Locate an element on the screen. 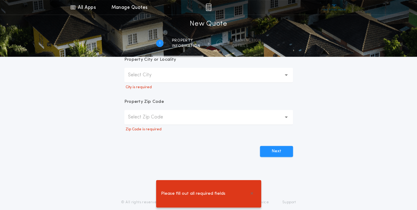 Image resolution: width=417 pixels, height=210 pixels. button: Select Zip Code is located at coordinates (209, 117).